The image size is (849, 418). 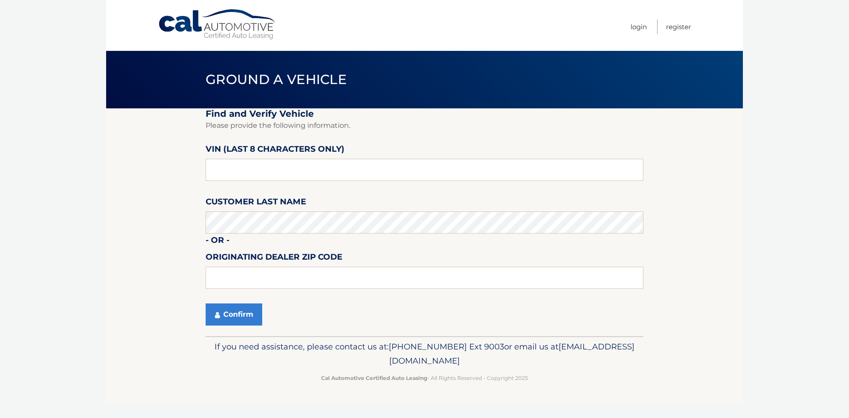 I want to click on label: VIN (last 8 characters only), so click(x=275, y=150).